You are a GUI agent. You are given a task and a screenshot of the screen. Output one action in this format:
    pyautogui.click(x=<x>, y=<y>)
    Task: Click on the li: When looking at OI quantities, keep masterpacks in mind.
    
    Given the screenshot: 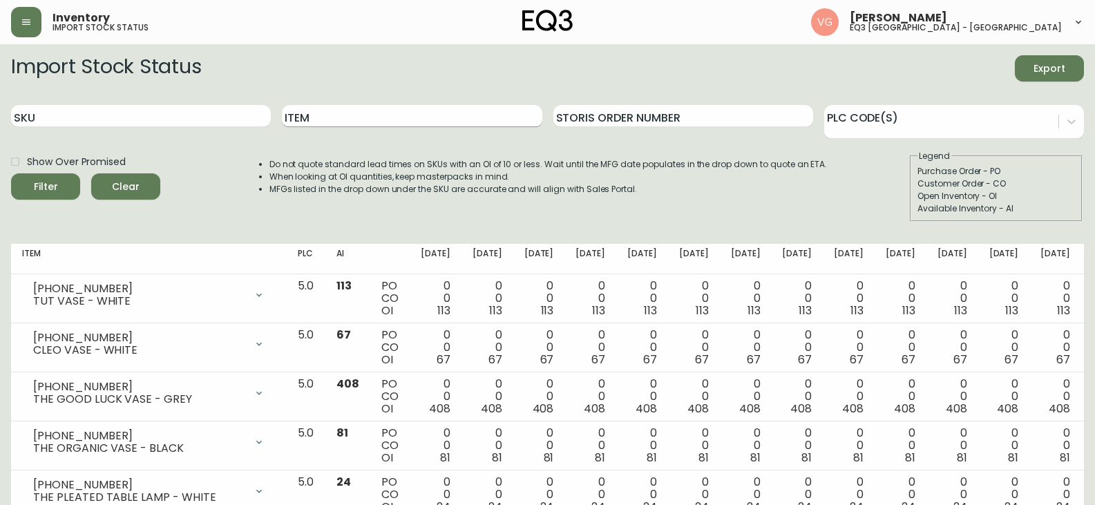 What is the action you would take?
    pyautogui.click(x=548, y=177)
    